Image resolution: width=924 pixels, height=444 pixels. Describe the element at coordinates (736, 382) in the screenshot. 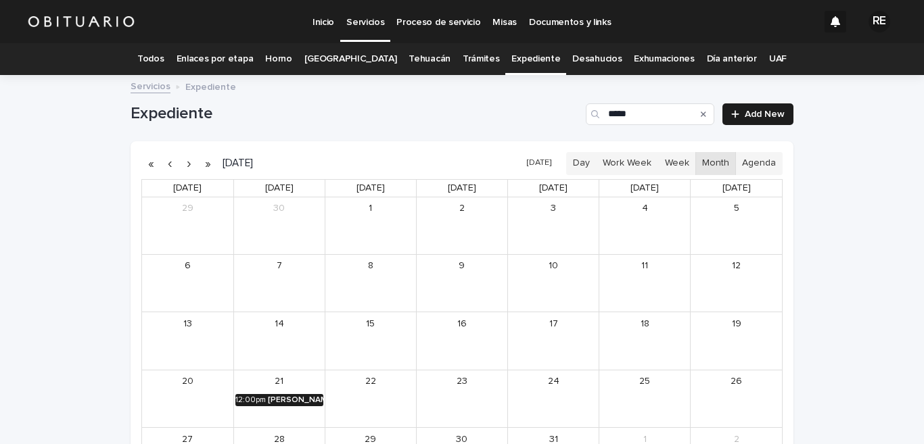

I see `a: July 26, 2025` at that location.